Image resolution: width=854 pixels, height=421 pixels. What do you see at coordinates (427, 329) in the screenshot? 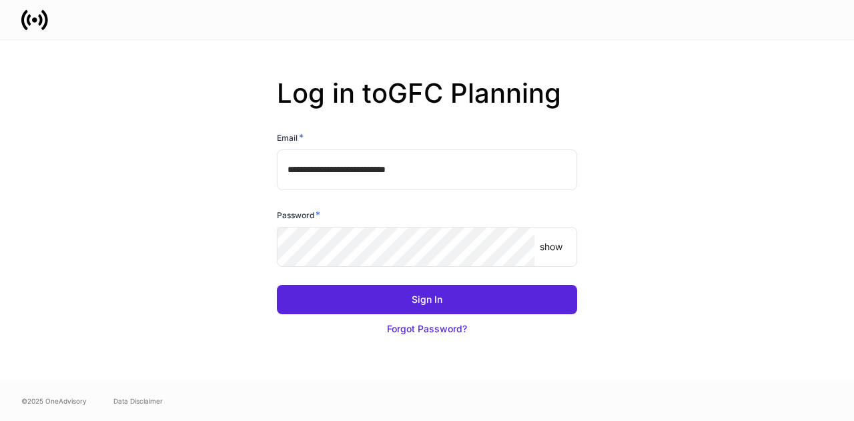
I see `button: Forgot Password?` at bounding box center [427, 329].